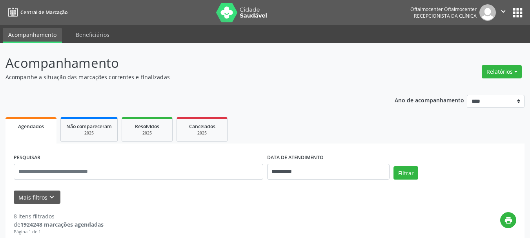 The image size is (530, 238). What do you see at coordinates (518, 13) in the screenshot?
I see `button: apps` at bounding box center [518, 13].